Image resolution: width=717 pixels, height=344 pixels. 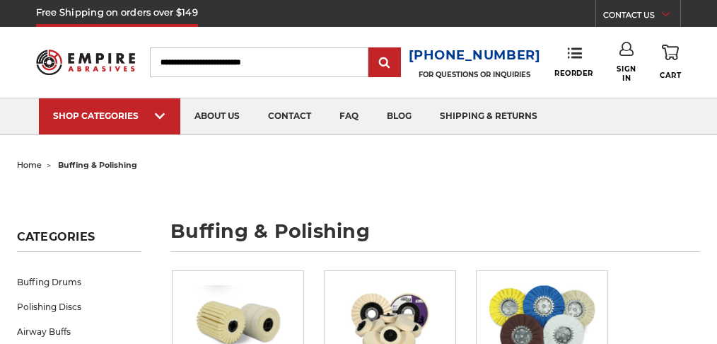 I want to click on h1: buffing & polishing, so click(x=435, y=236).